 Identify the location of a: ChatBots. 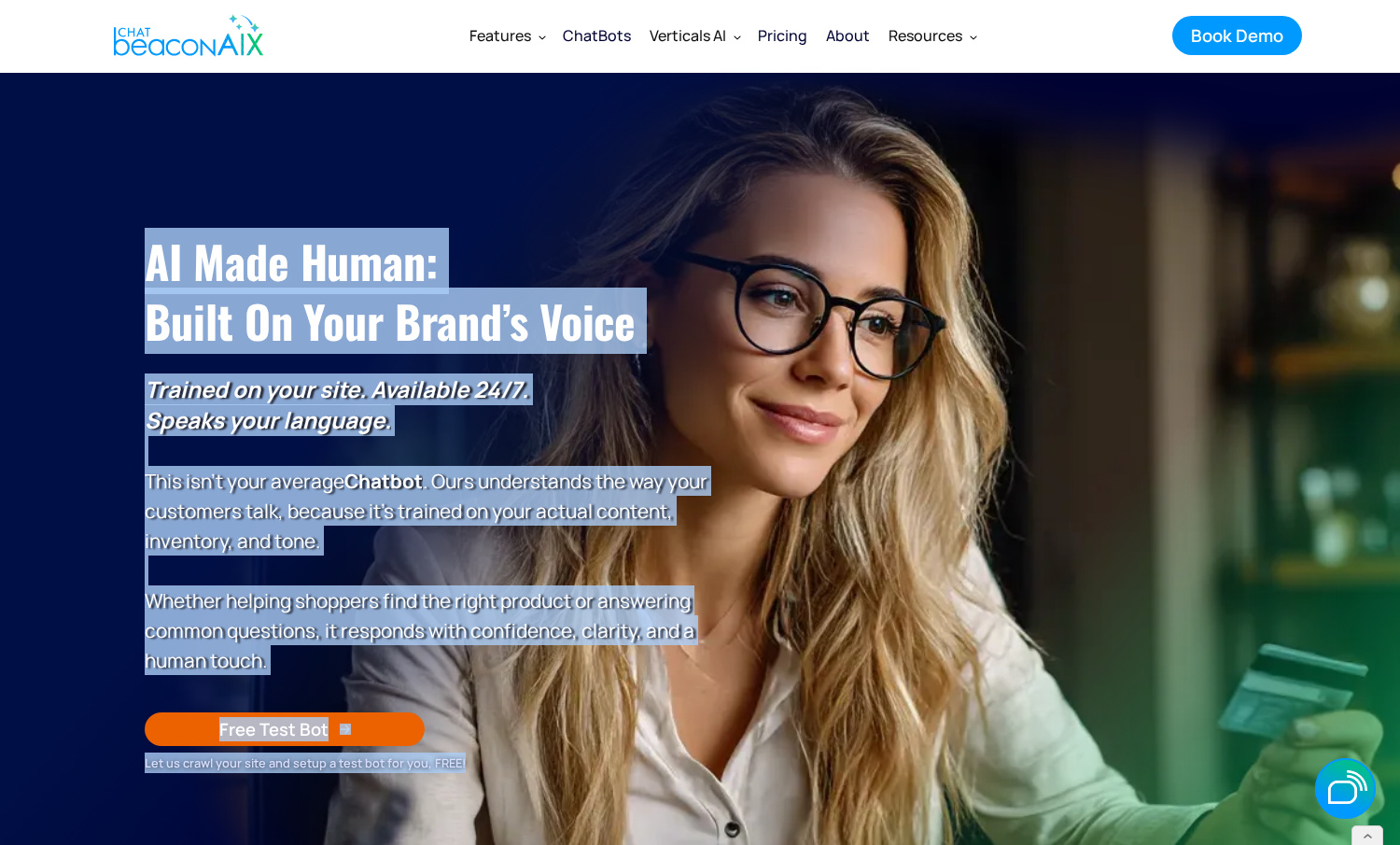
(596, 35).